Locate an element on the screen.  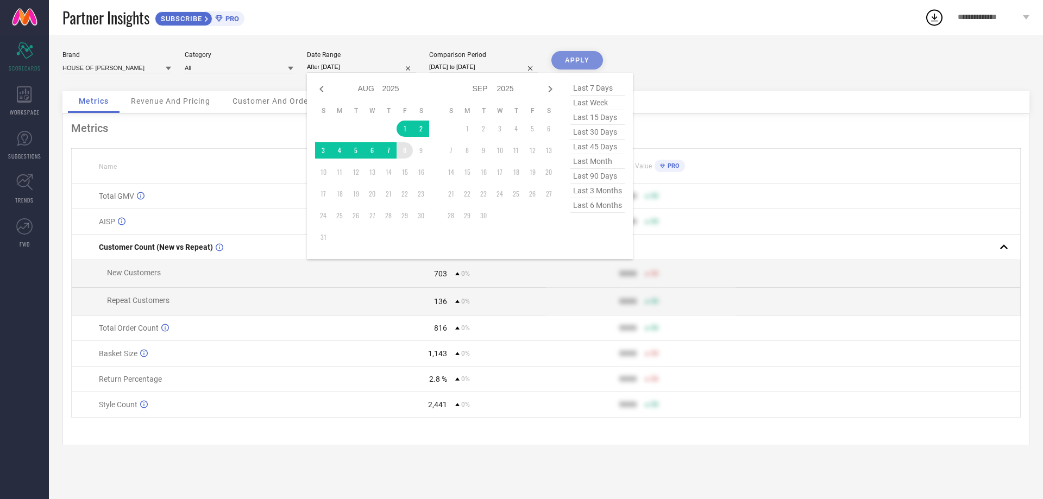
td: Thu Sep 18 2025 is located at coordinates (516, 172).